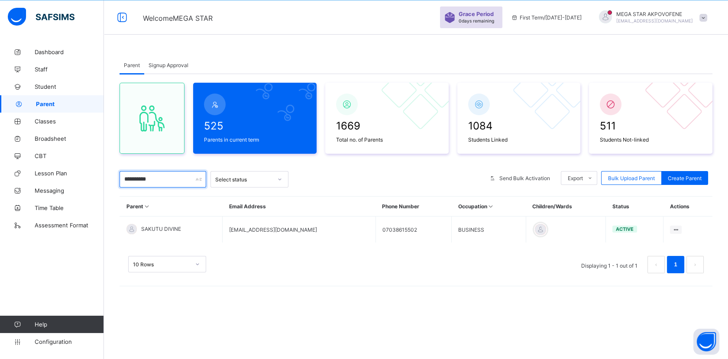  I want to click on button: Open asap, so click(706, 342).